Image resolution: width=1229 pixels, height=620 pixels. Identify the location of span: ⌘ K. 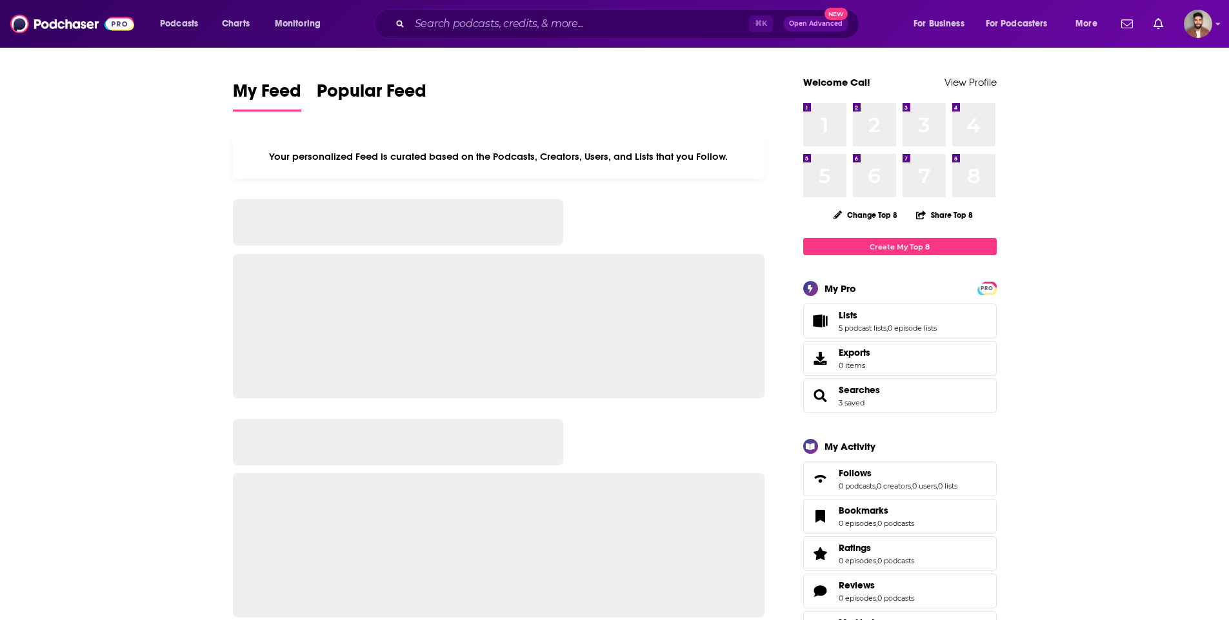
(760, 24).